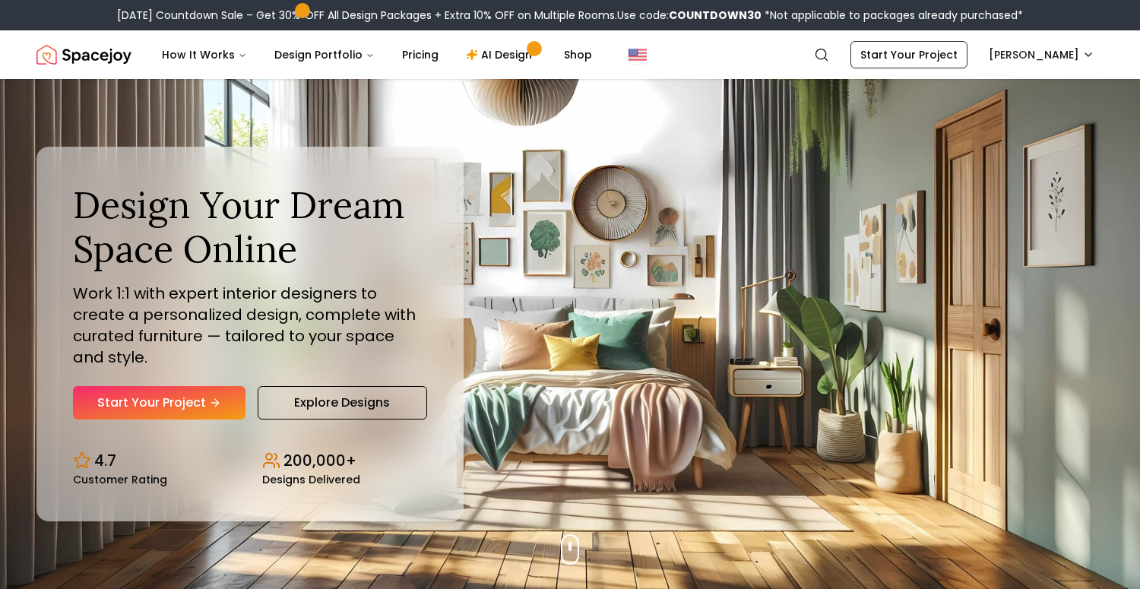 This screenshot has width=1140, height=589. Describe the element at coordinates (377, 55) in the screenshot. I see `nav: Main` at that location.